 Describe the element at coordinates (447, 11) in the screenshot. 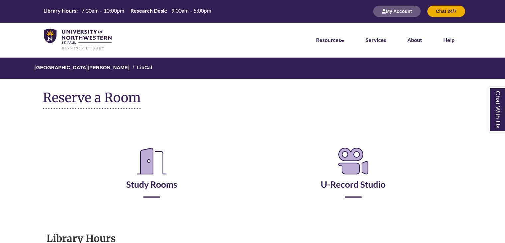

I see `button: Chat 24/7` at that location.